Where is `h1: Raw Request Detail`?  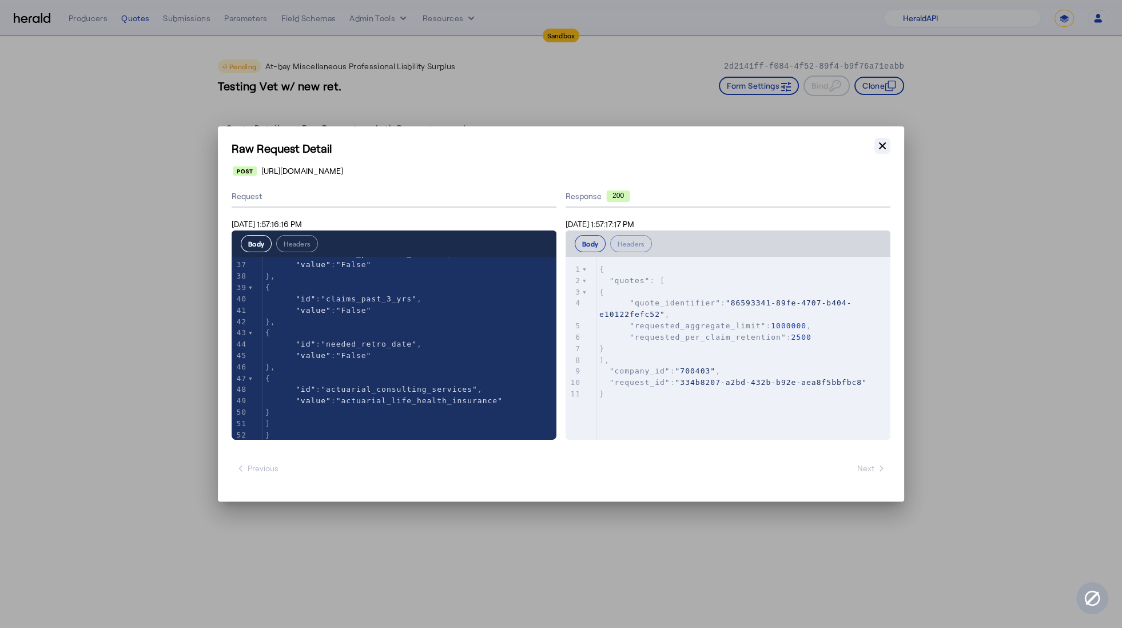 h1: Raw Request Detail is located at coordinates (561, 148).